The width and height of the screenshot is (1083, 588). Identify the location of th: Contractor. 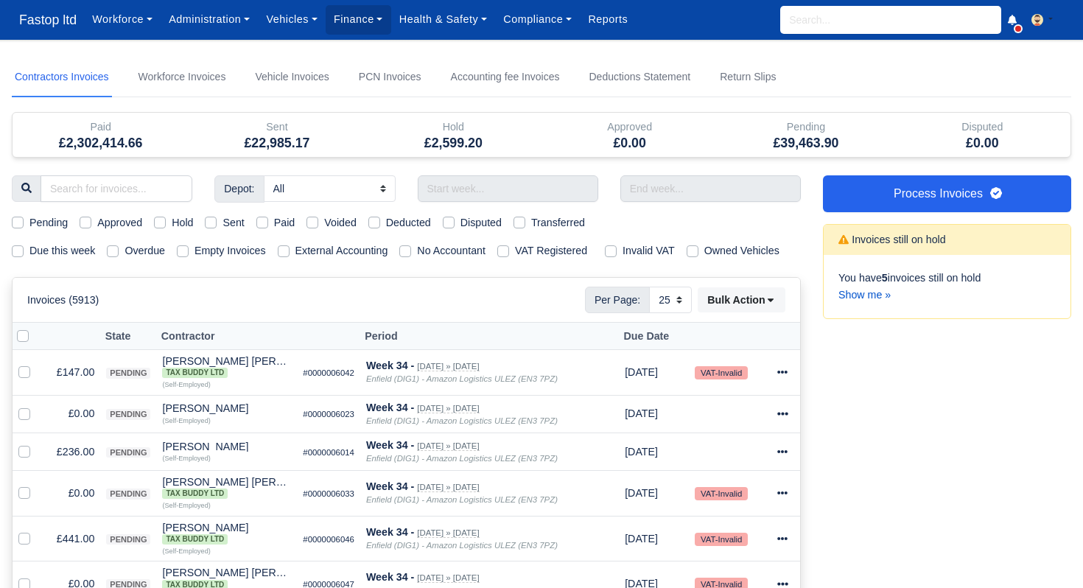
(226, 336).